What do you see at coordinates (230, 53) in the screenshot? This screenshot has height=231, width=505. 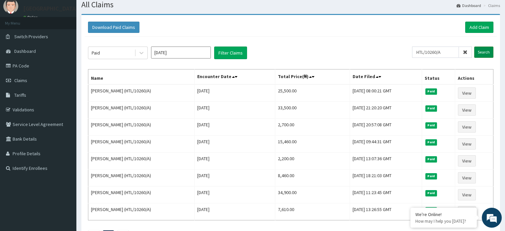 I see `button: Filter Claims` at bounding box center [230, 53].